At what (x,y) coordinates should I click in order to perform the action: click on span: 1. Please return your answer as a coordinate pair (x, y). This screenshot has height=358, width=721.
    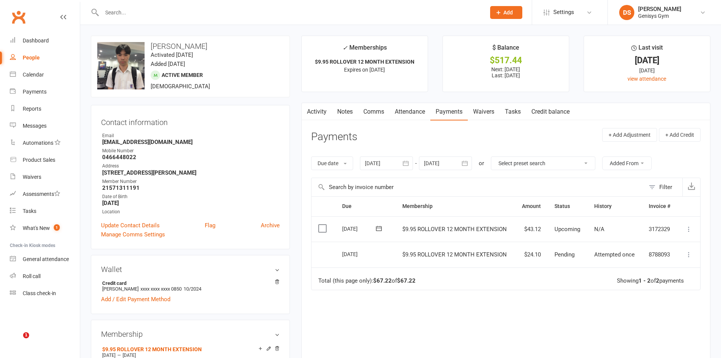
    Looking at the image, I should click on (26, 335).